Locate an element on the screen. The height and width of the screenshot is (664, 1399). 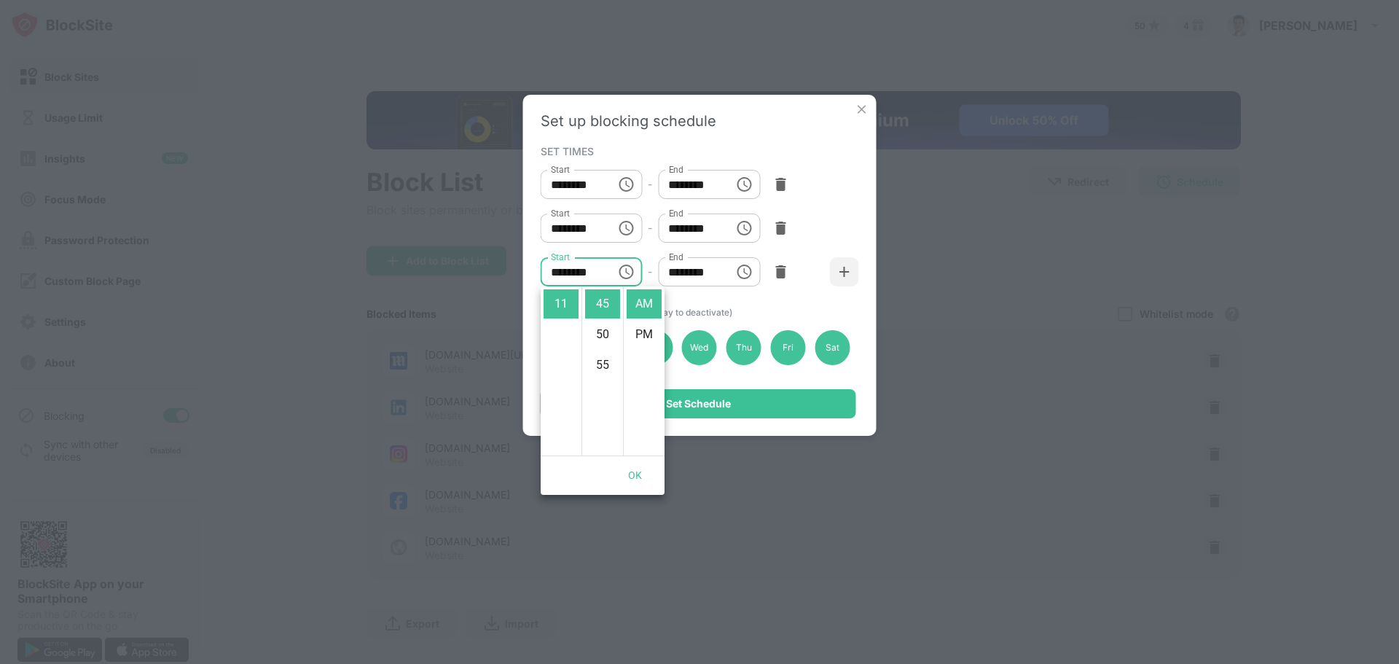
div: Thu is located at coordinates (744, 347).